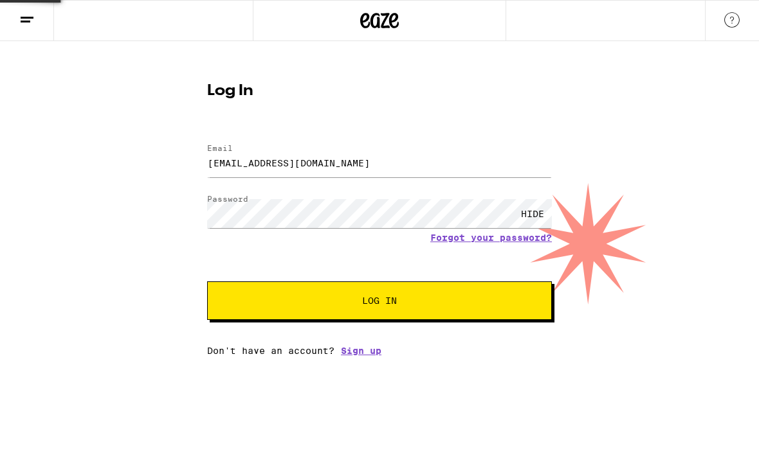 The height and width of the screenshot is (458, 759). Describe the element at coordinates (379, 301) in the screenshot. I see `span: Log In` at that location.